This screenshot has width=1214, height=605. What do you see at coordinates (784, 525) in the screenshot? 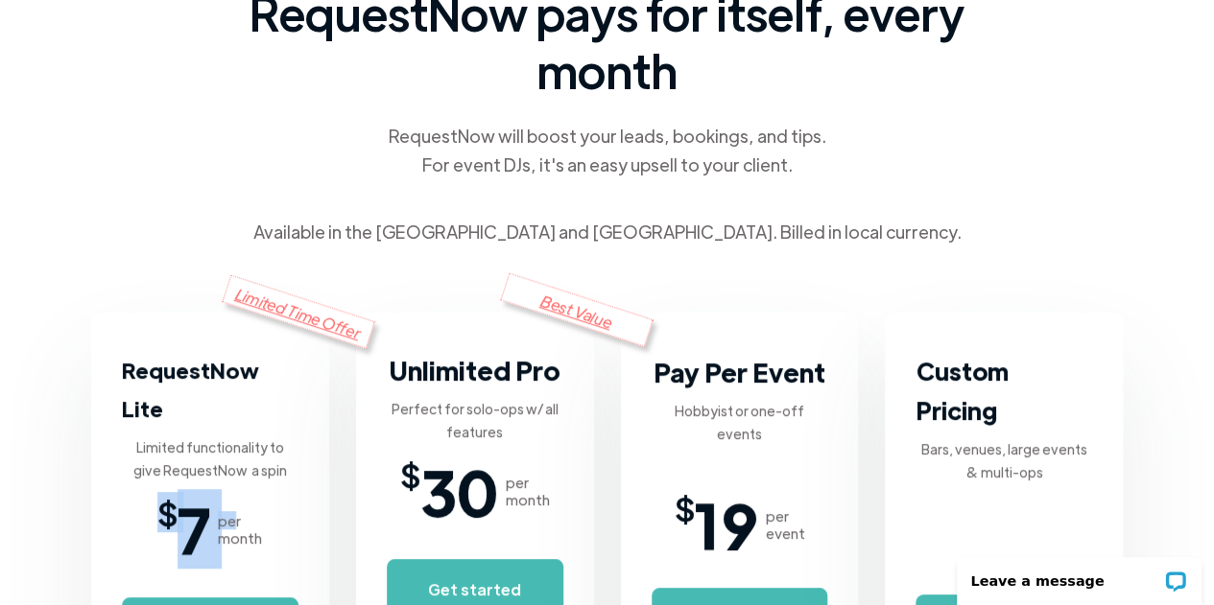
I see `div: per event` at bounding box center [784, 525].